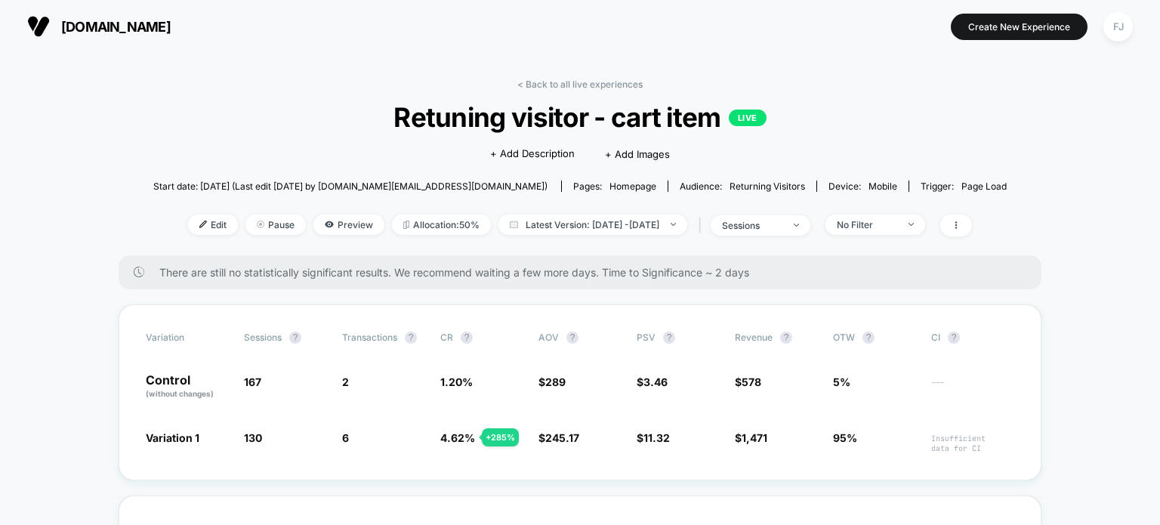 Image resolution: width=1160 pixels, height=525 pixels. I want to click on span: Pause, so click(276, 224).